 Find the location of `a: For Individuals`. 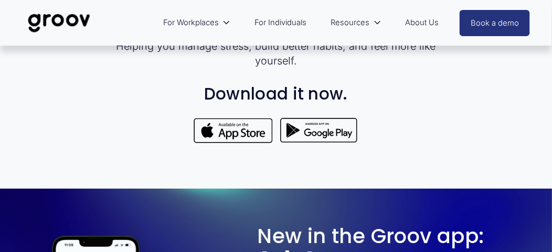

a: For Individuals is located at coordinates (280, 23).